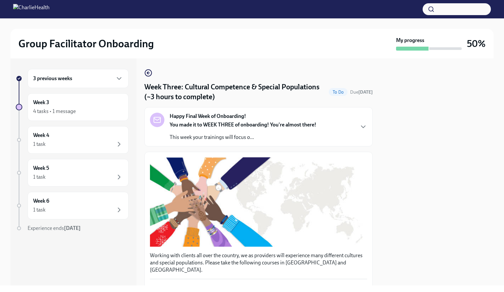 This screenshot has height=292, width=504. I want to click on div: 4 tasks • 1 message, so click(54, 111).